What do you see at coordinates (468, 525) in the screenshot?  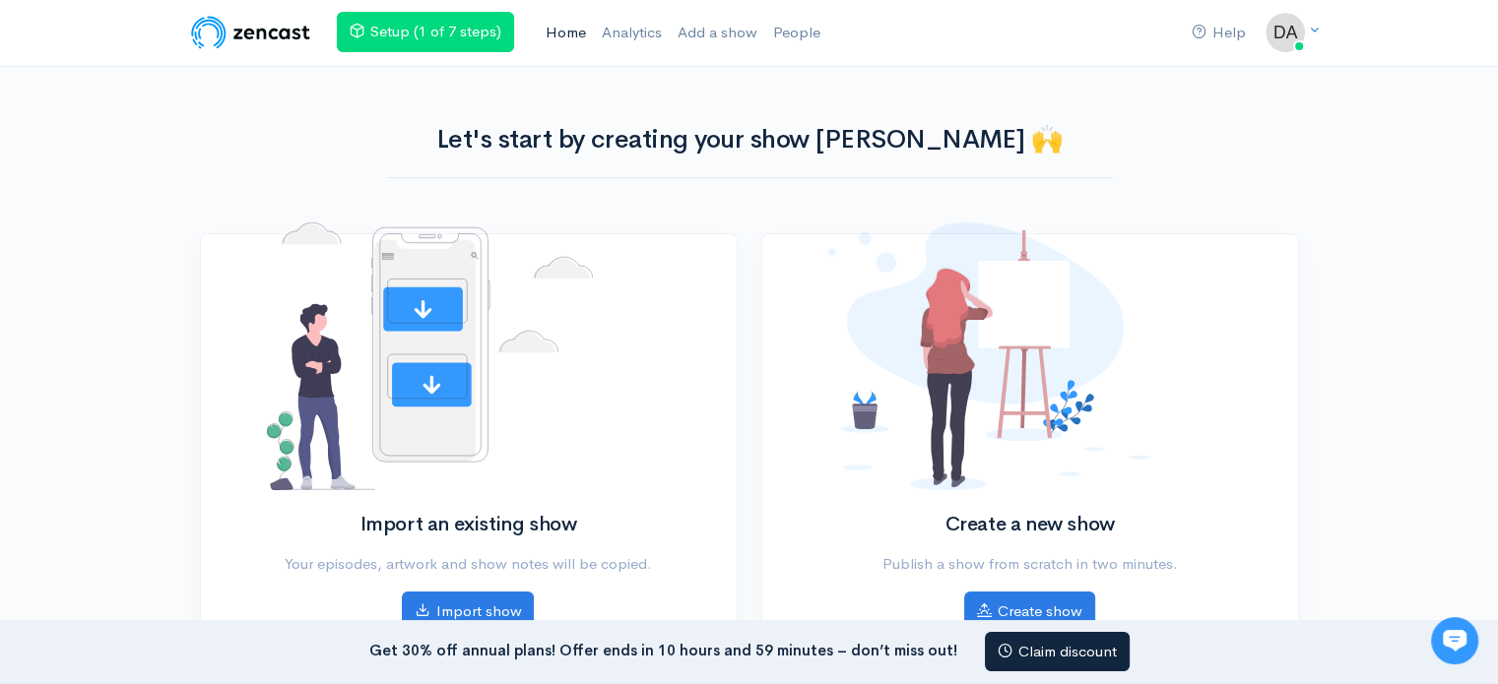 I see `h2: Import an existing show` at bounding box center [468, 525].